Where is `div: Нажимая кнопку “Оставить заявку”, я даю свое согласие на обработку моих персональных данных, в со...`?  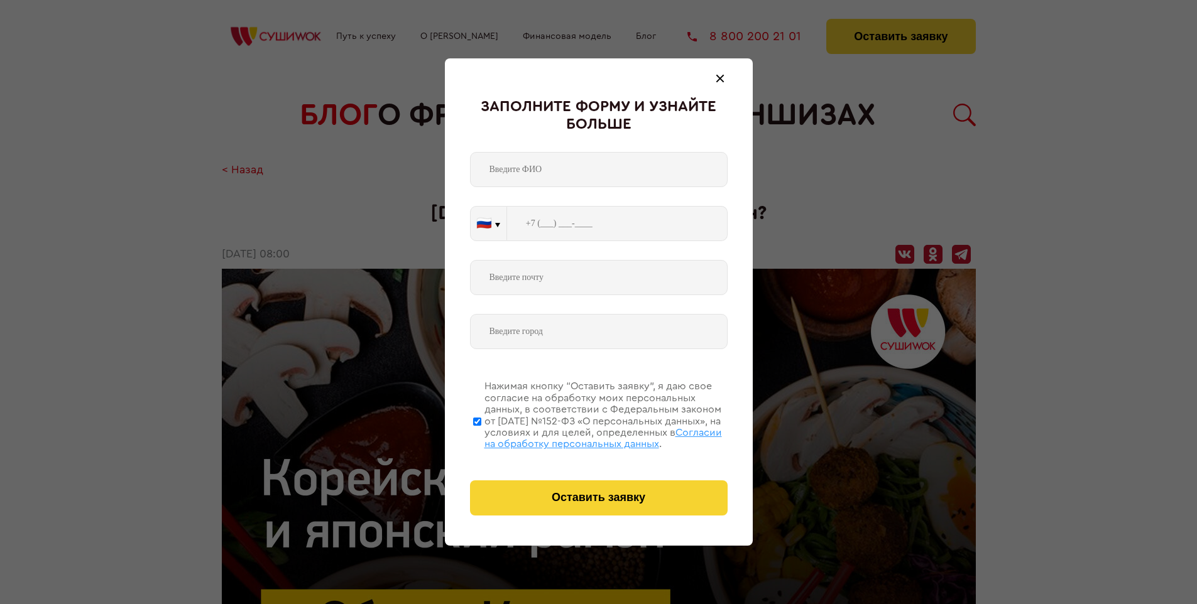 div: Нажимая кнопку “Оставить заявку”, я даю свое согласие на обработку моих персональных данных, в со... is located at coordinates (606, 415).